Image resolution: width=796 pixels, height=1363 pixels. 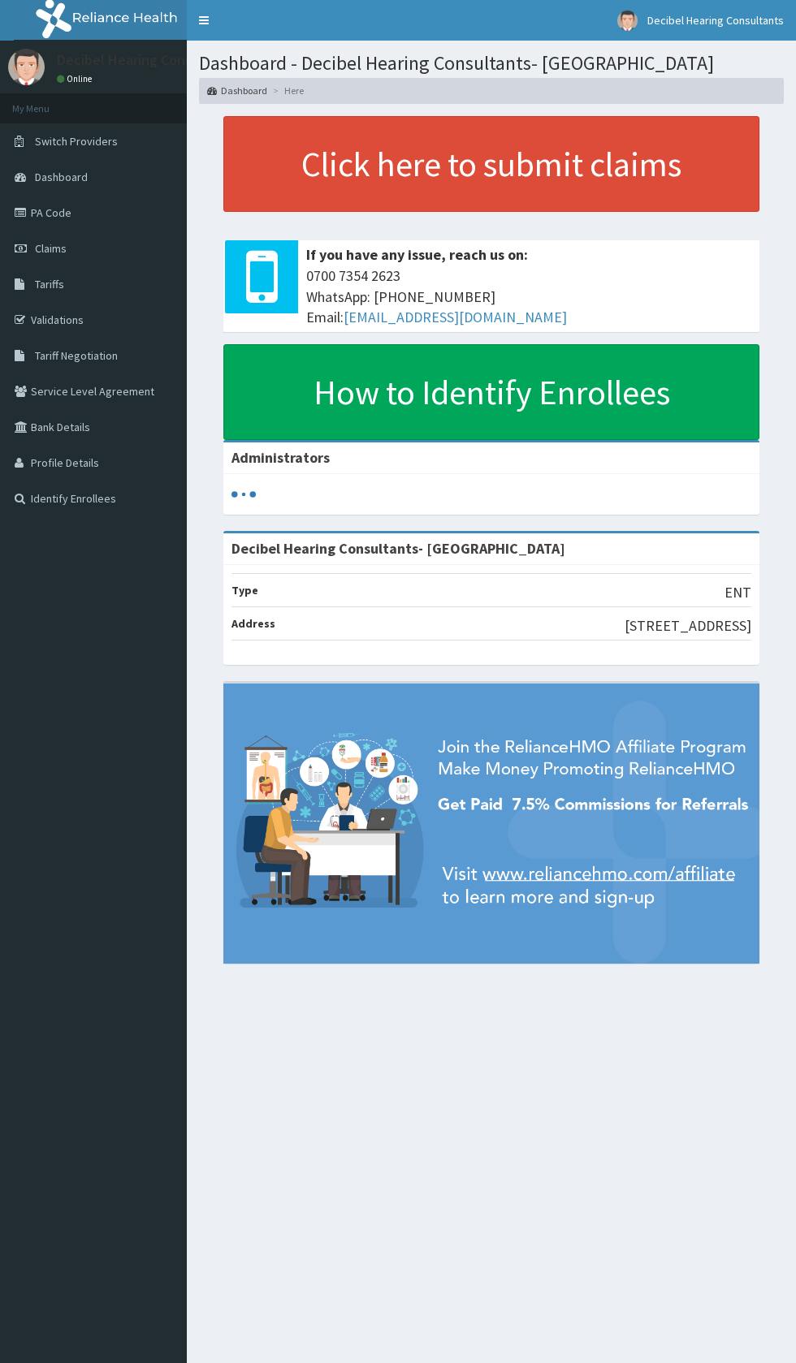 What do you see at coordinates (491, 164) in the screenshot?
I see `a: Click here to submit claims` at bounding box center [491, 164].